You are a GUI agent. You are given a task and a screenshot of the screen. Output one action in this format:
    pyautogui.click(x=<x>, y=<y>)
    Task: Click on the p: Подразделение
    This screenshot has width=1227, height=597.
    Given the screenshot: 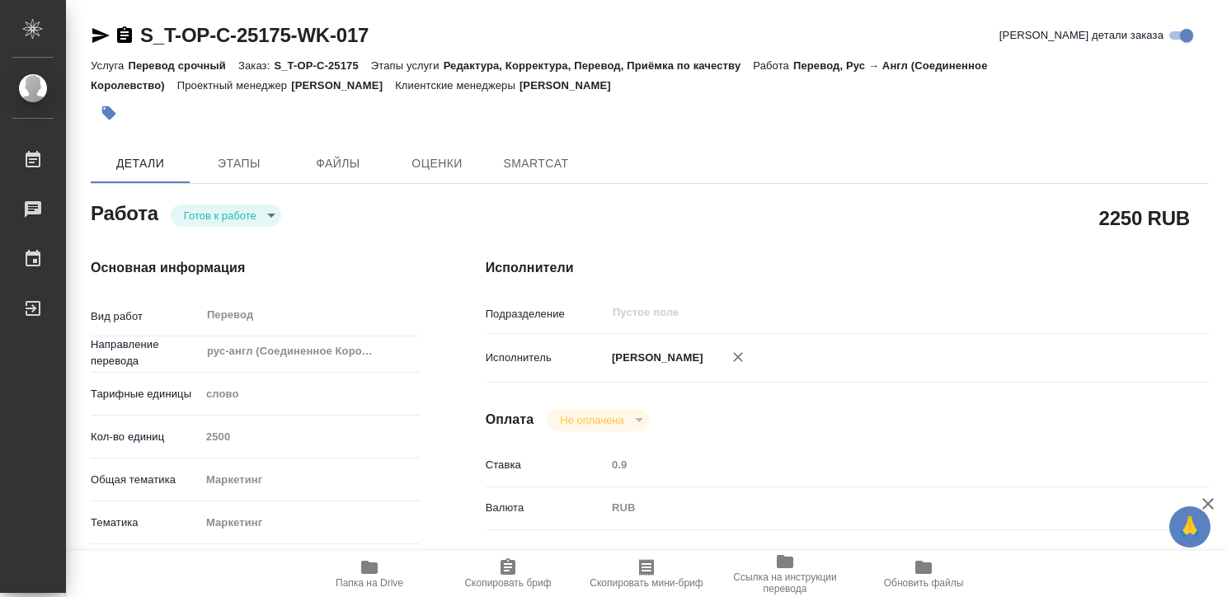 What is the action you would take?
    pyautogui.click(x=546, y=314)
    